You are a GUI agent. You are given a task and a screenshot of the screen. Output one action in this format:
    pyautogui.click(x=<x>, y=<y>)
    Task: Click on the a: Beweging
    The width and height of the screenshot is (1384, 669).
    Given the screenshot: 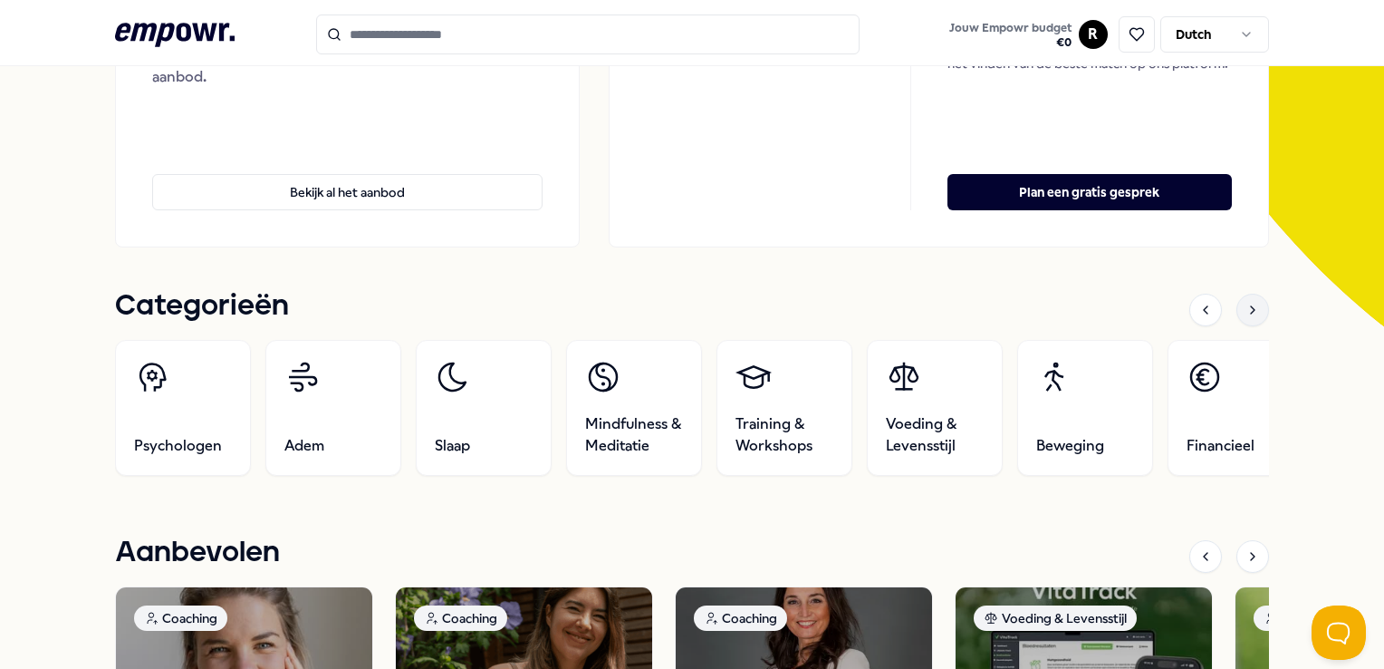 What is the action you would take?
    pyautogui.click(x=1085, y=408)
    